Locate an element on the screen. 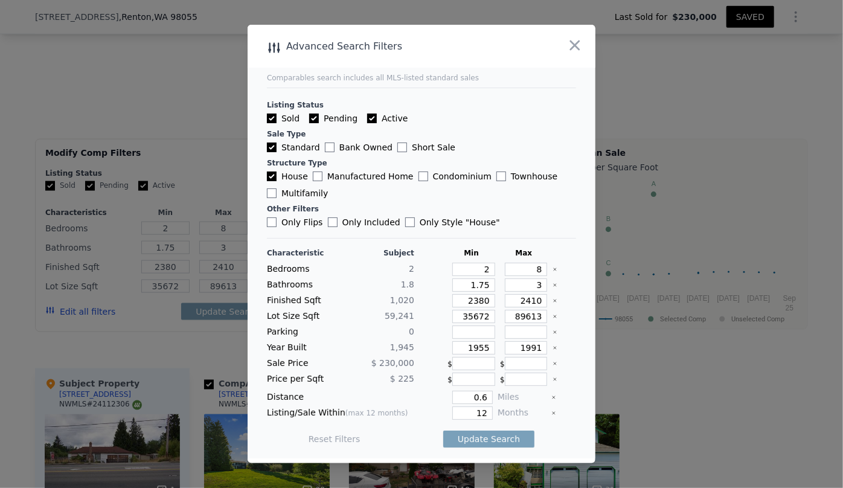 Image resolution: width=843 pixels, height=488 pixels. label: Multifamily is located at coordinates (297, 193).